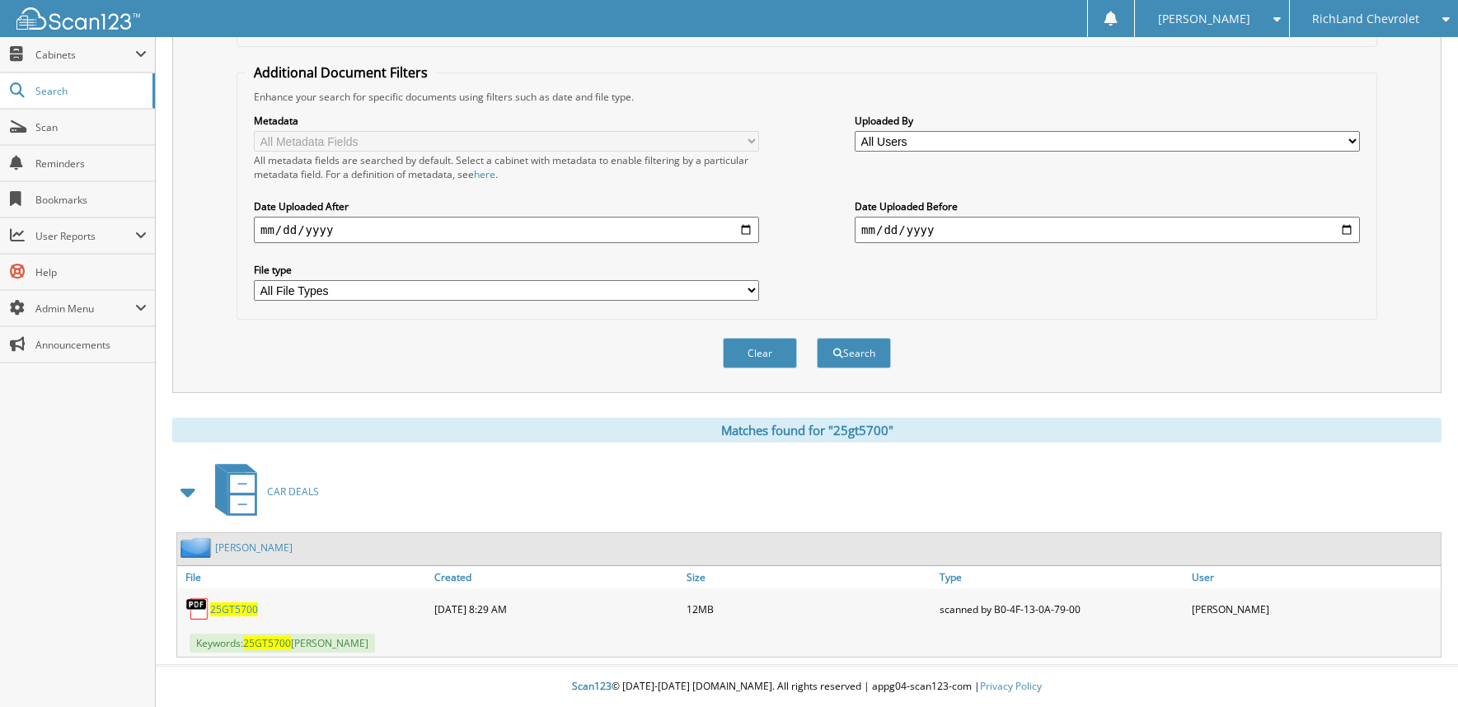  What do you see at coordinates (592, 686) in the screenshot?
I see `span: Scan123` at bounding box center [592, 686].